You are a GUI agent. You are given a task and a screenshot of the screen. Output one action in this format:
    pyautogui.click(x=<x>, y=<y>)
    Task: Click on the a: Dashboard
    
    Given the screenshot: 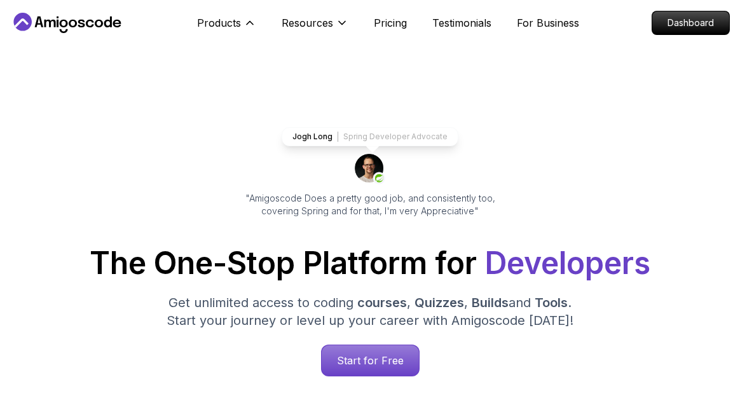 What is the action you would take?
    pyautogui.click(x=691, y=23)
    